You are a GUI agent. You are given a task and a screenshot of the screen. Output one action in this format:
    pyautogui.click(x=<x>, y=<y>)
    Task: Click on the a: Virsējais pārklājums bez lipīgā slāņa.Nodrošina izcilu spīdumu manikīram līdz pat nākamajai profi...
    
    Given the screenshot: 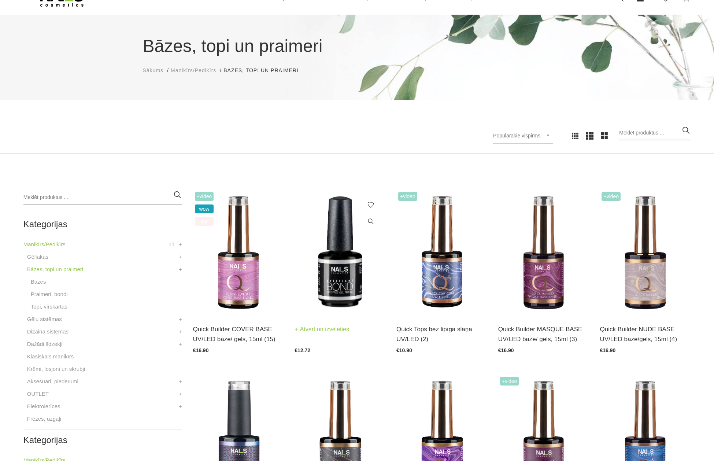 What is the action you would take?
    pyautogui.click(x=442, y=252)
    